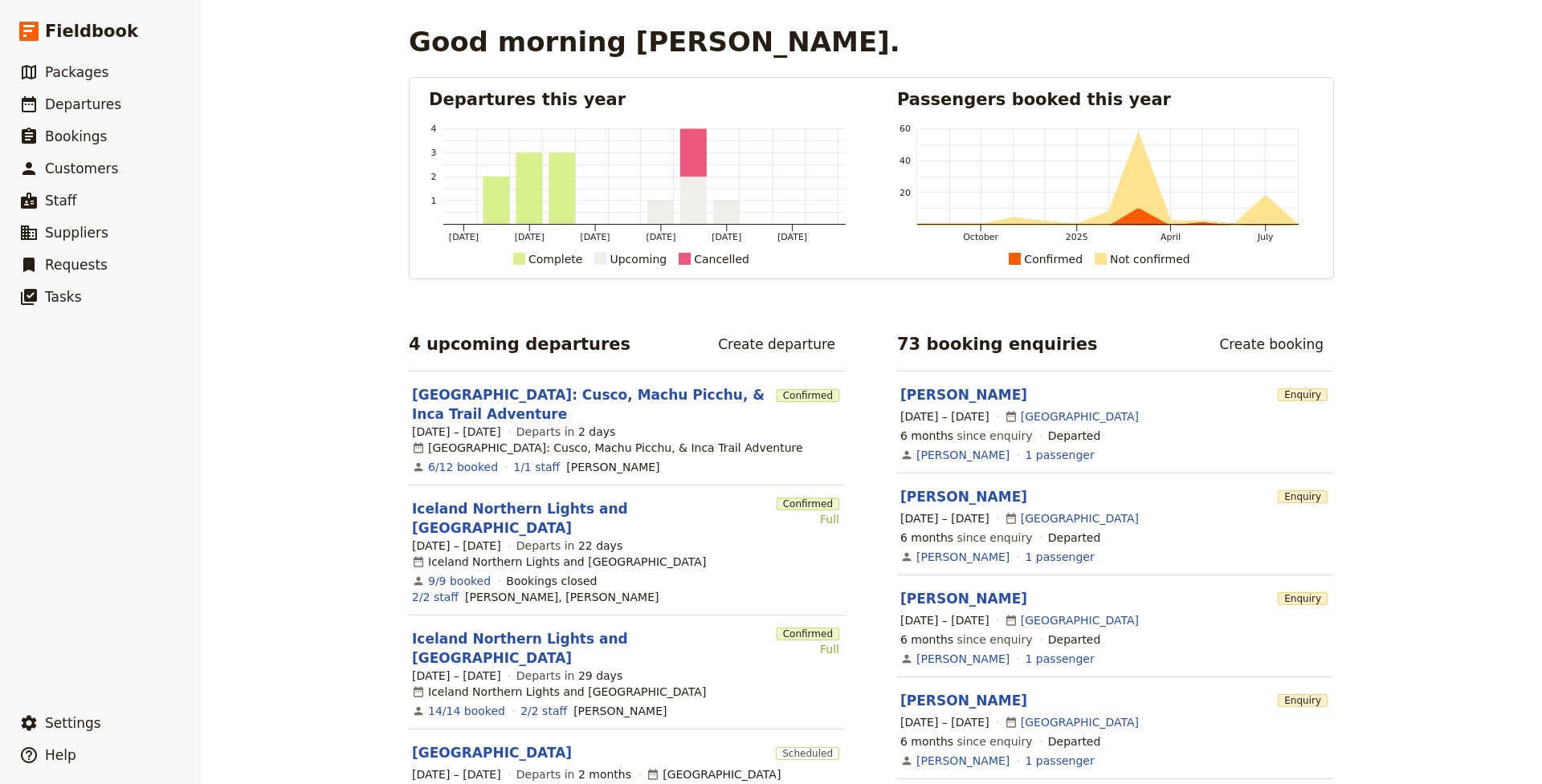 This screenshot has height=784, width=1542. I want to click on span: Melanie Kiss, so click(613, 467).